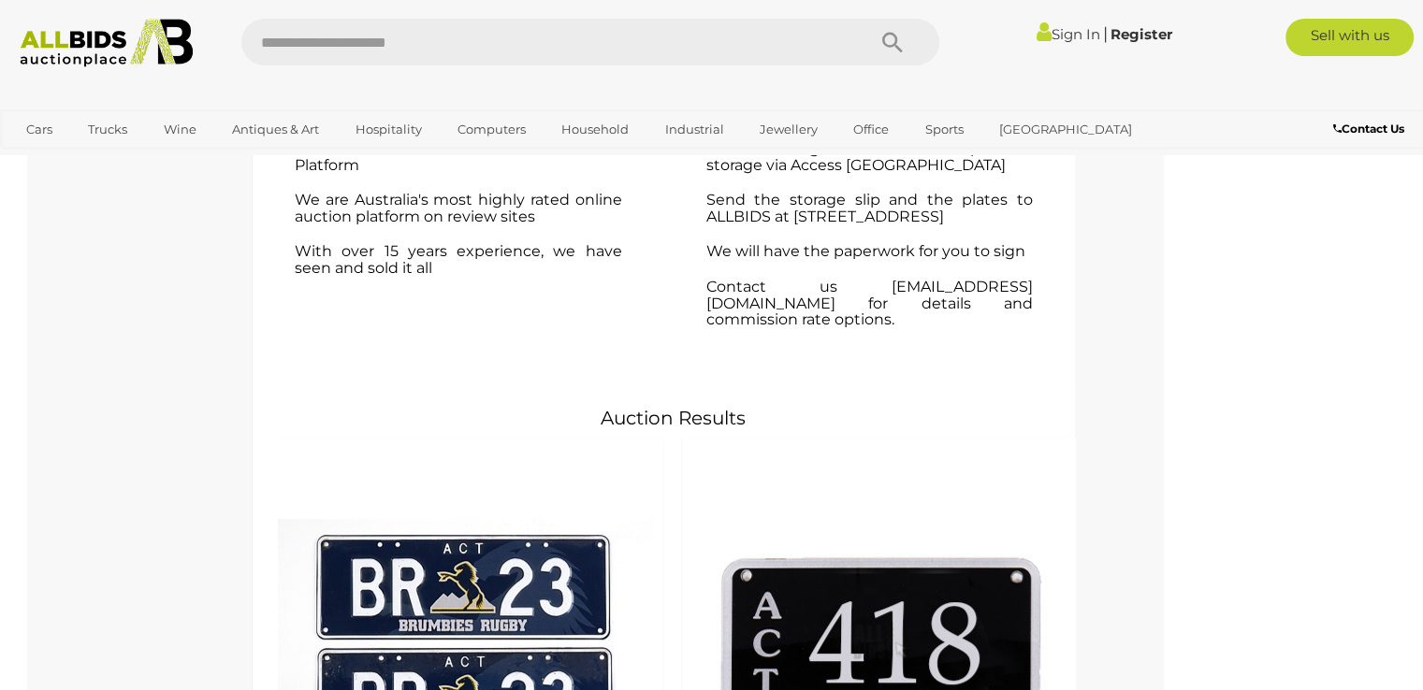  Describe the element at coordinates (388, 129) in the screenshot. I see `a: Hospitality` at that location.